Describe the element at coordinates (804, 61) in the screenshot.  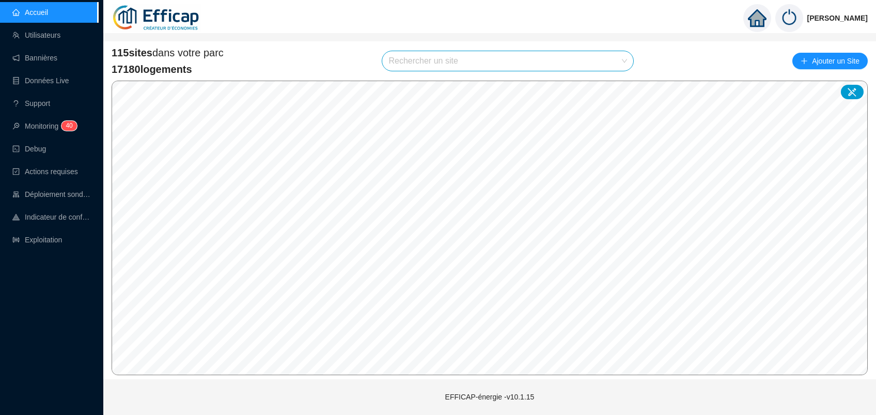
I see `span: plus` at that location.